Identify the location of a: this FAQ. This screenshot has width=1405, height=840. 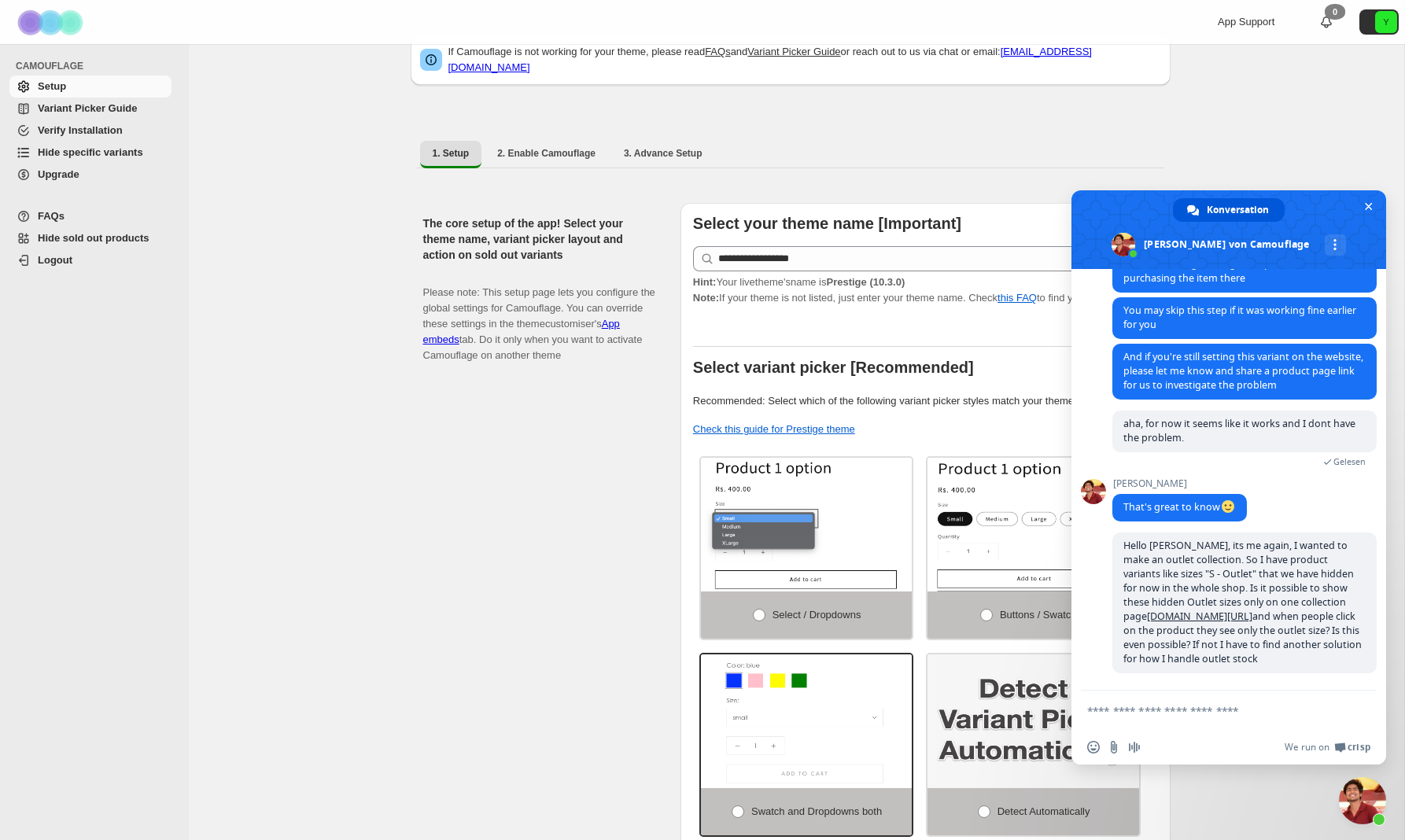
(1017, 297).